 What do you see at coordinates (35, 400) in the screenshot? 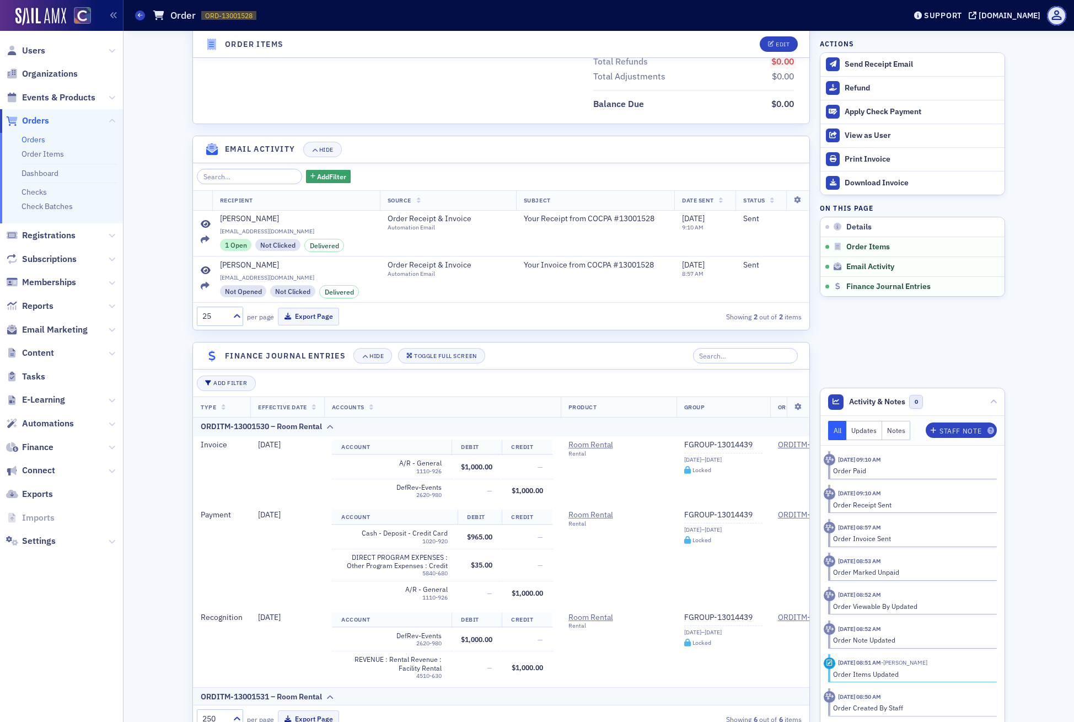
I see `a: E-Learning` at bounding box center [35, 400].